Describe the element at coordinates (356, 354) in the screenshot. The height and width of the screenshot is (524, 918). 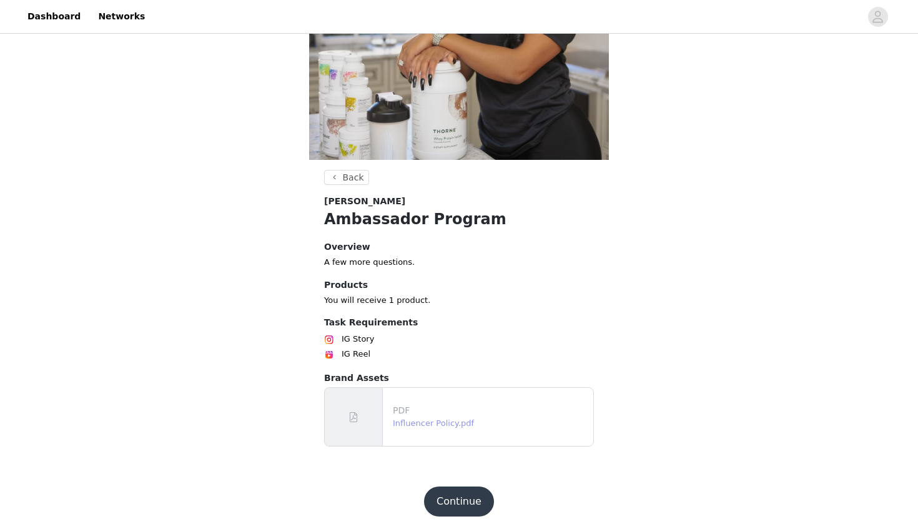
I see `span: IG Reel` at that location.